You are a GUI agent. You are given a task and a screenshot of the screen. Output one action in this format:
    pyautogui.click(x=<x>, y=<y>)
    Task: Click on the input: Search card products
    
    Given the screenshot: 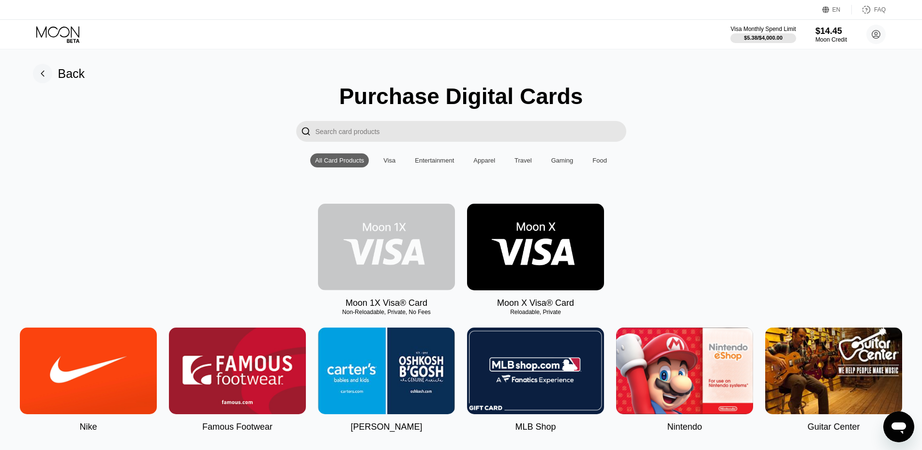 What is the action you would take?
    pyautogui.click(x=471, y=131)
    